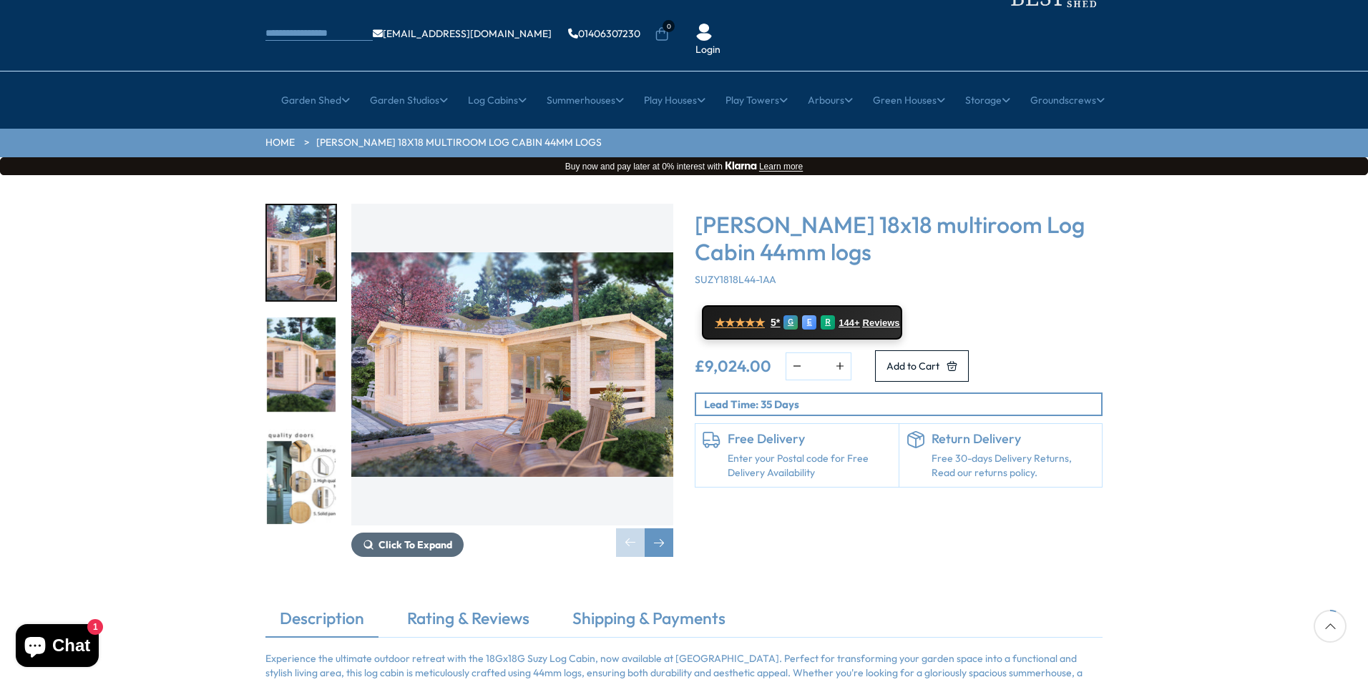 This screenshot has width=1368, height=682. Describe the element at coordinates (1013, 439) in the screenshot. I see `h6: Return Delivery` at that location.